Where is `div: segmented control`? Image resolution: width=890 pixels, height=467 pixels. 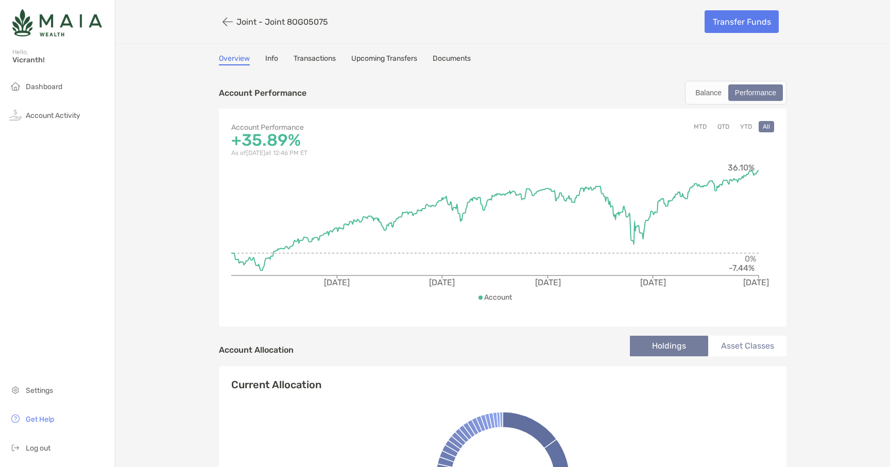 div: segmented control is located at coordinates (735, 93).